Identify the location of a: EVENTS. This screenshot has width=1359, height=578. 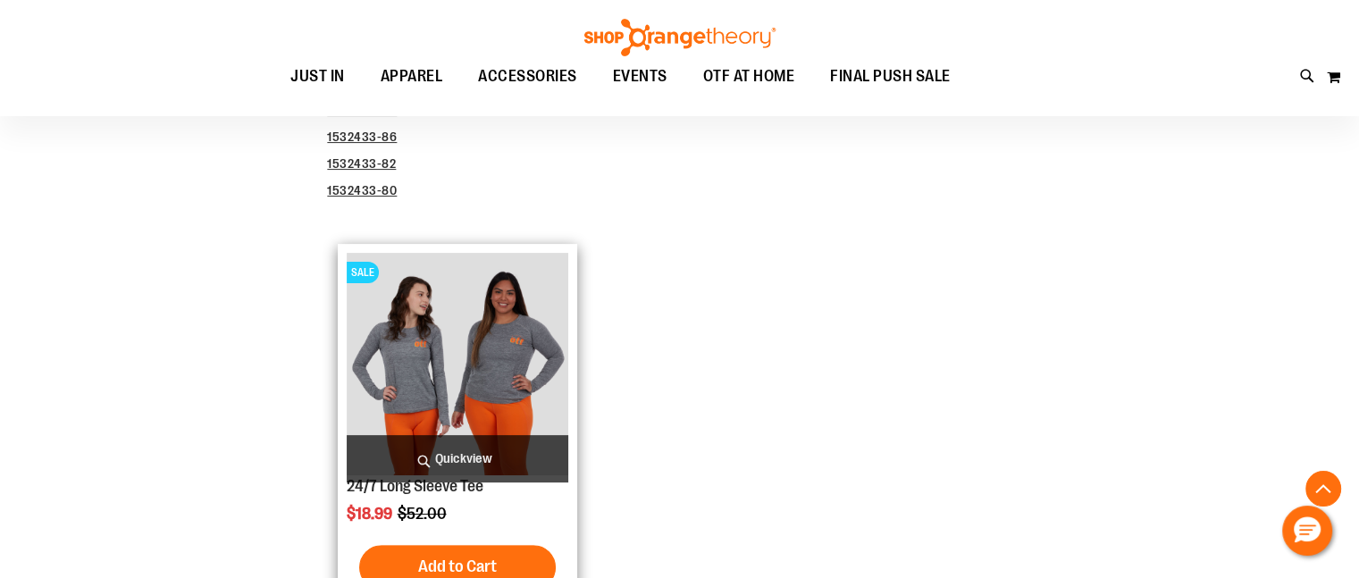
(640, 77).